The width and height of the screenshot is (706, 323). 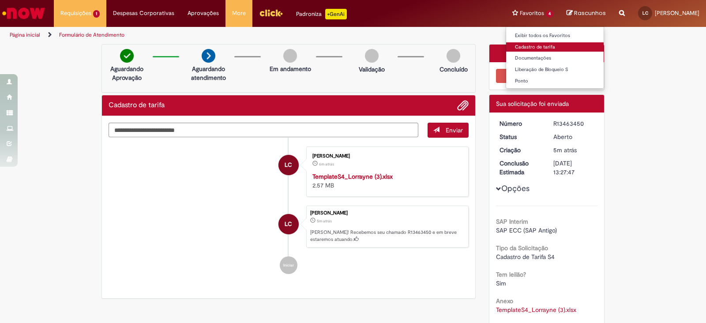 I want to click on a: TemplateS4_Lorrayne (3).xlsx, so click(x=352, y=176).